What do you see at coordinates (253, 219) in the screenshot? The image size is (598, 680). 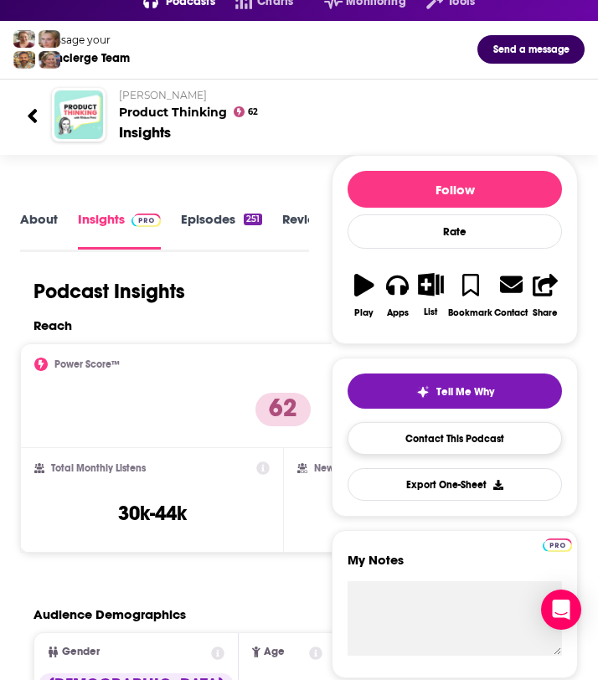 I see `div: 251` at bounding box center [253, 219].